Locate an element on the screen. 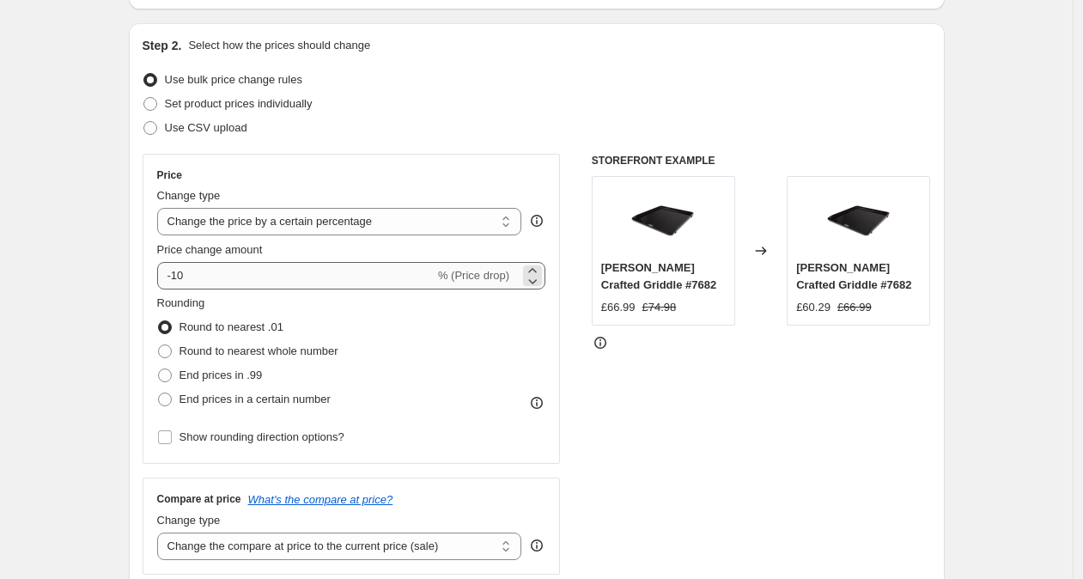 The height and width of the screenshot is (579, 1083). span: Round to nearest .01 is located at coordinates (231, 326).